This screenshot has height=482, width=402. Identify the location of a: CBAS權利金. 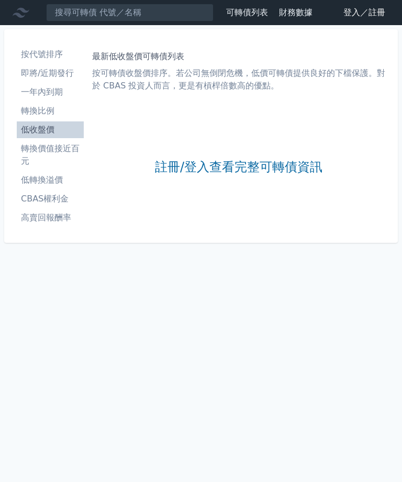
(50, 199).